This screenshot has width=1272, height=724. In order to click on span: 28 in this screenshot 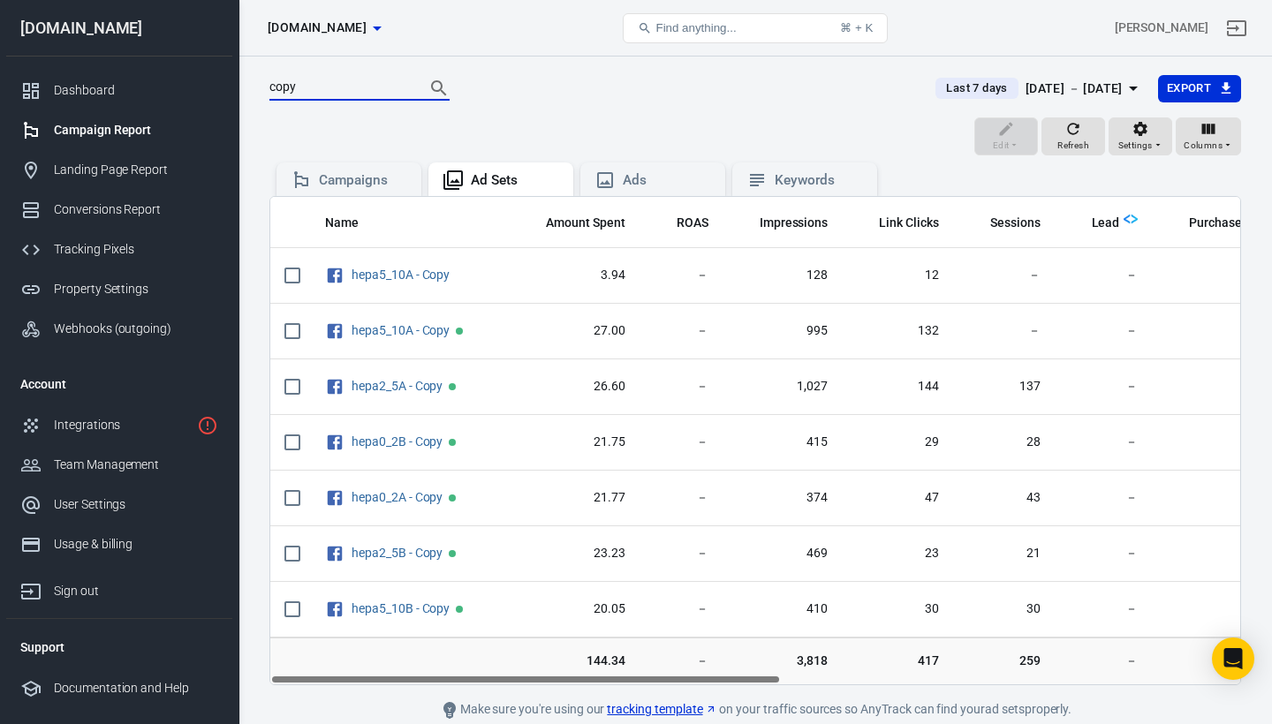, I will do `click(1003, 443)`.